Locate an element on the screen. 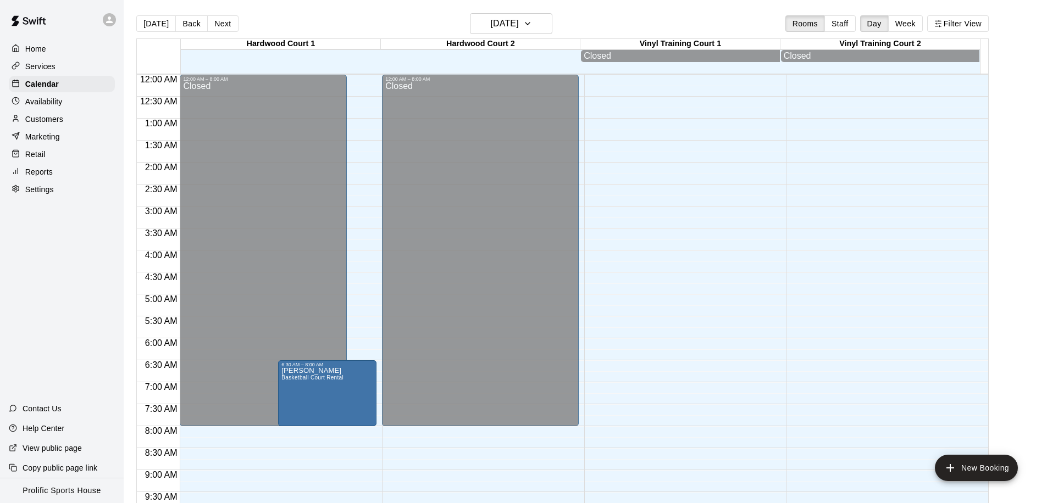  button: Week is located at coordinates (905, 24).